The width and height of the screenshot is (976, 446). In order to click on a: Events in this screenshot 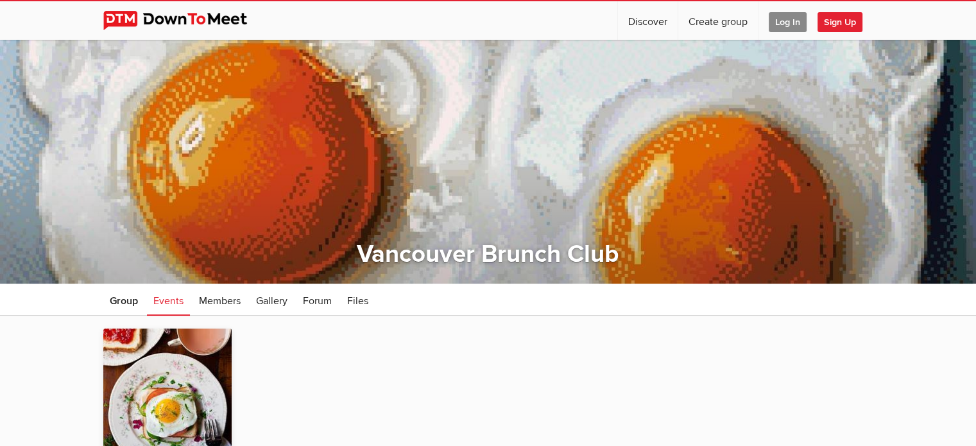, I will do `click(168, 300)`.